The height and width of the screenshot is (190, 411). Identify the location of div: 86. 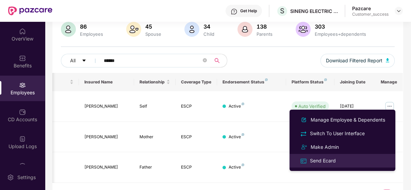
(92, 27).